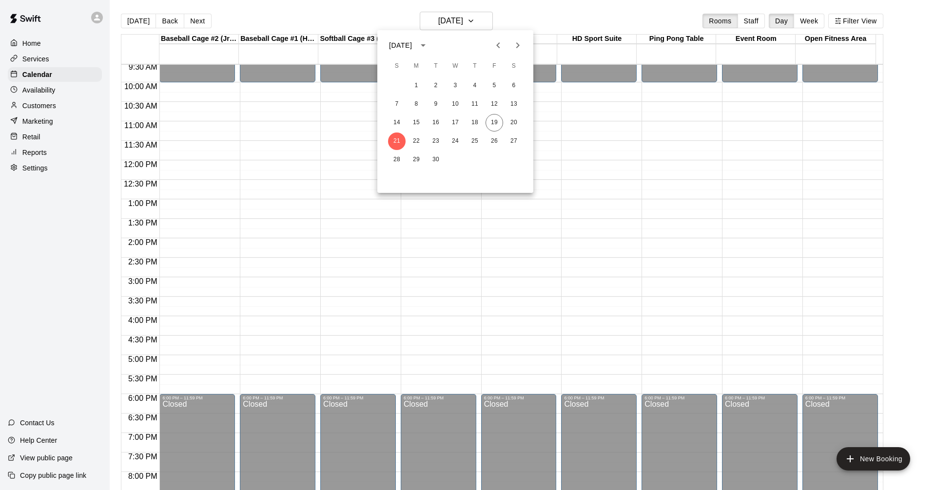 Image resolution: width=936 pixels, height=490 pixels. I want to click on button: 15, so click(416, 123).